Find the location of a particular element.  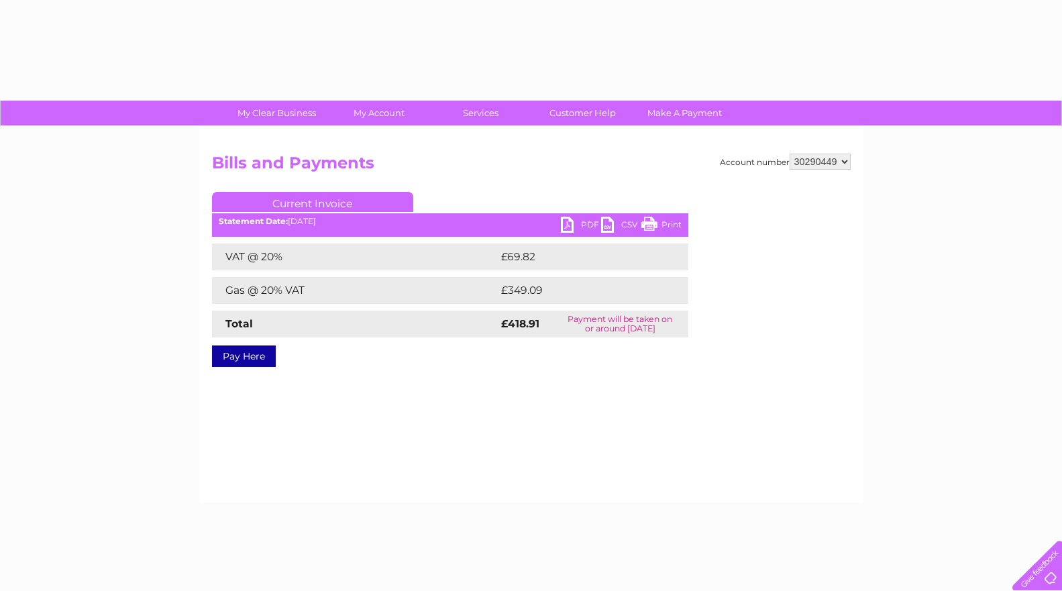

b: Statement Date: is located at coordinates (253, 221).